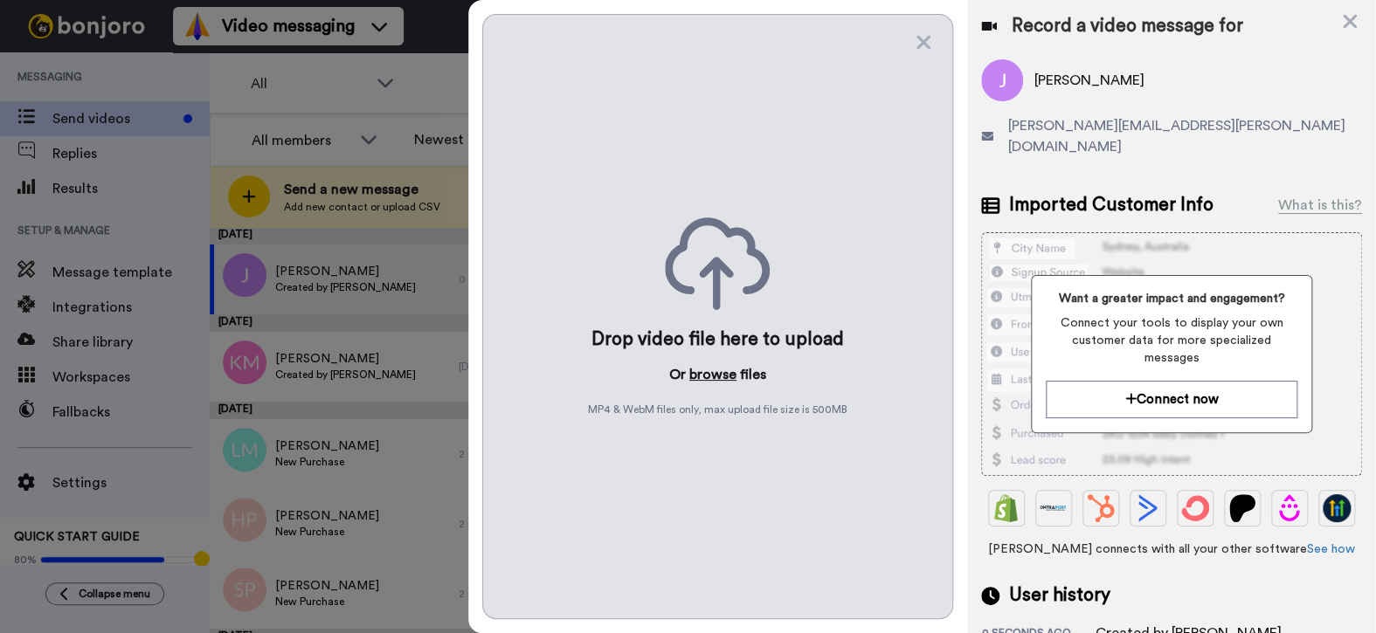 The image size is (1376, 633). What do you see at coordinates (1101, 508) in the screenshot?
I see `img: Hubspot` at bounding box center [1101, 508].